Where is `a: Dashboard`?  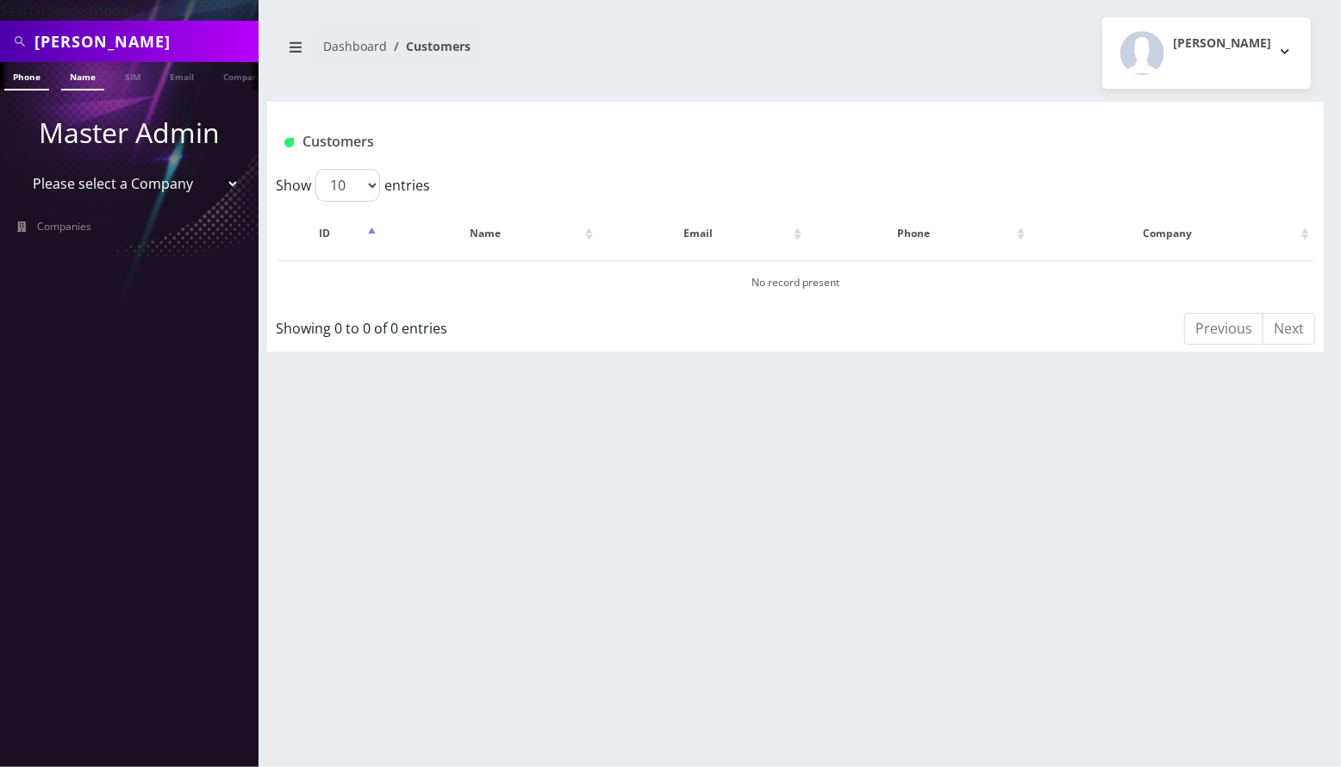
a: Dashboard is located at coordinates (355, 46).